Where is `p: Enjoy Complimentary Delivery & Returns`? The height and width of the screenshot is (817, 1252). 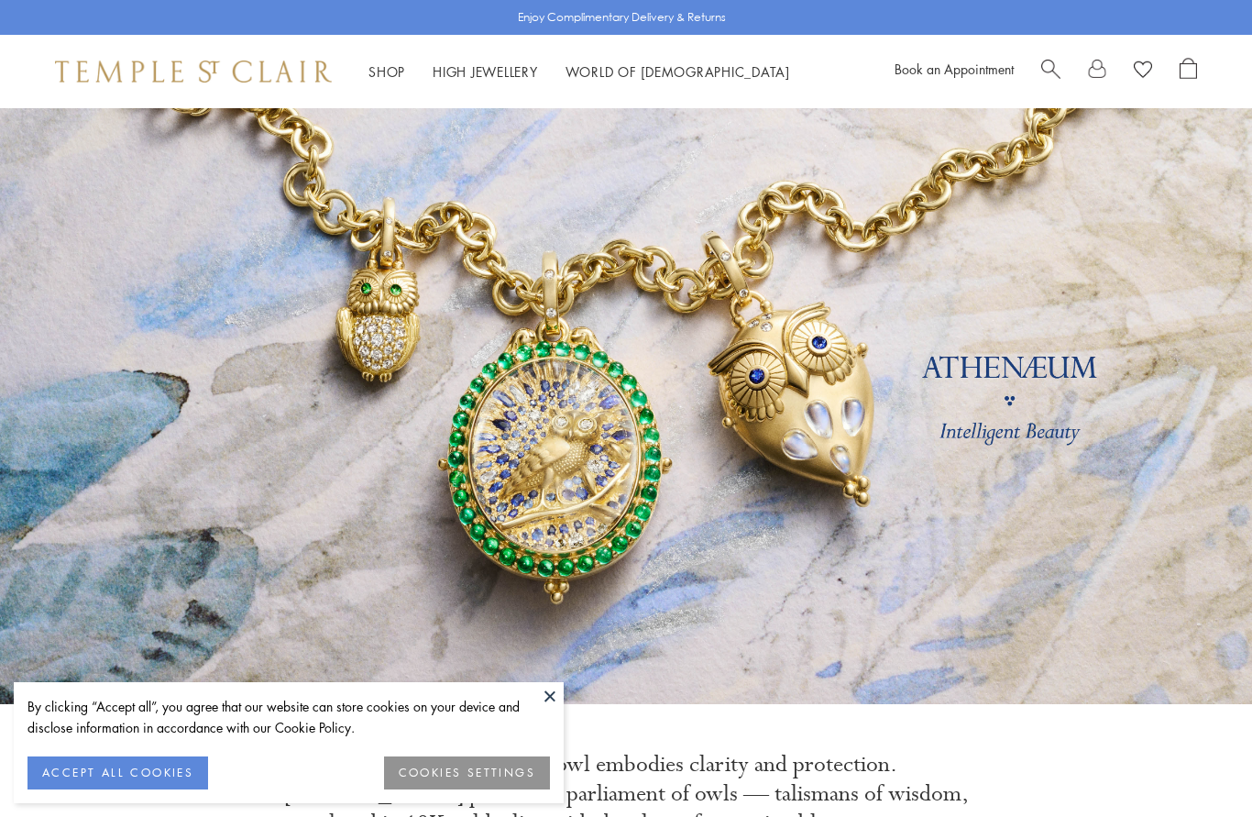
p: Enjoy Complimentary Delivery & Returns is located at coordinates (622, 17).